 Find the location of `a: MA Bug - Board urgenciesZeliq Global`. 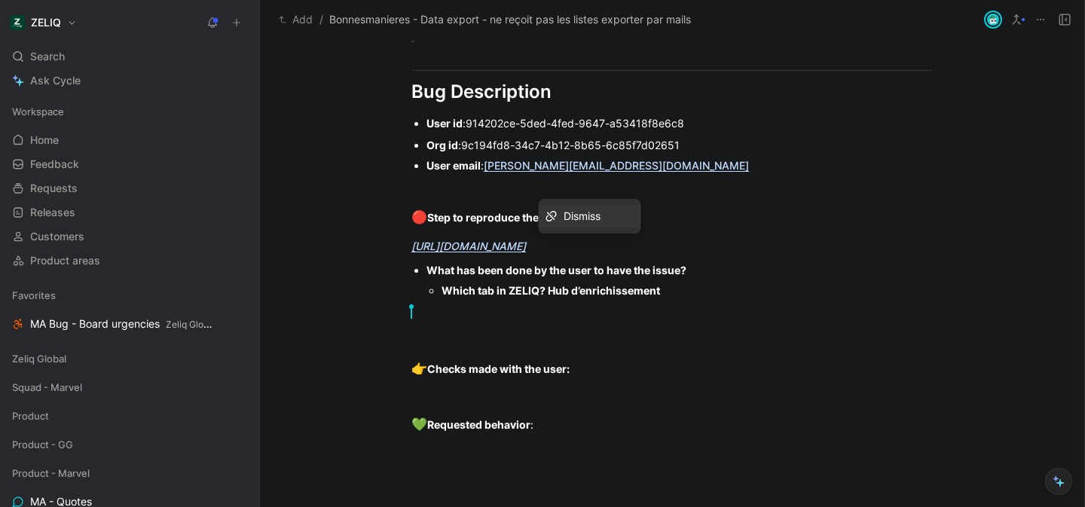

a: MA Bug - Board urgenciesZeliq Global is located at coordinates (130, 324).